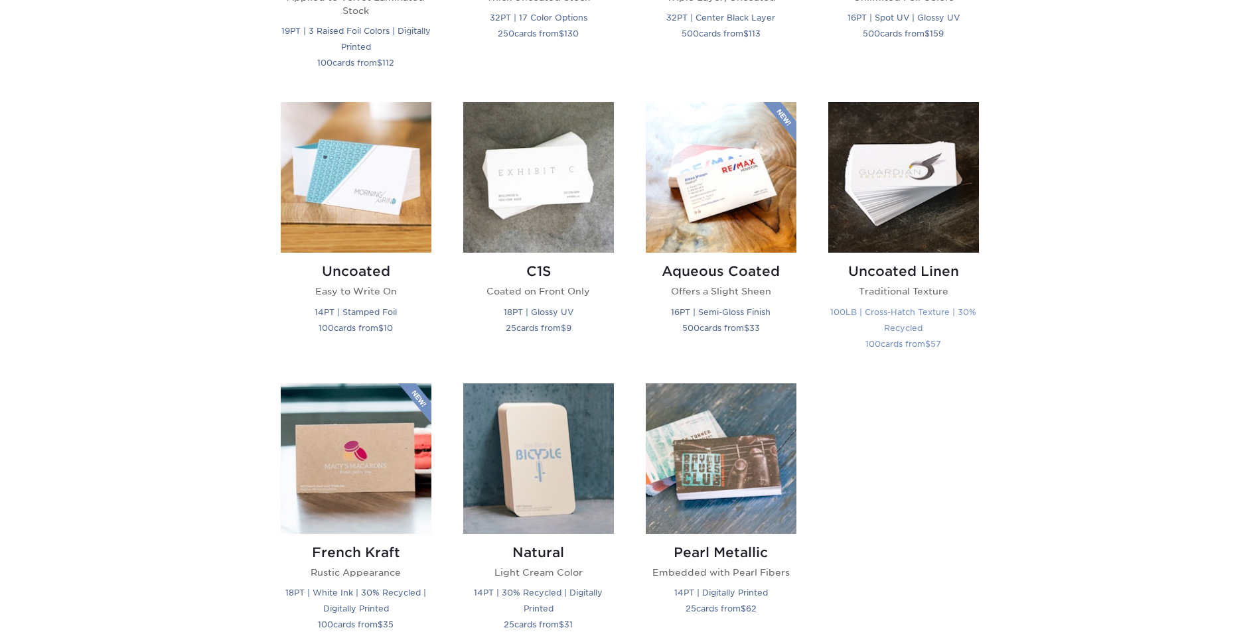 The image size is (1259, 638). What do you see at coordinates (721, 271) in the screenshot?
I see `h2: Aqueous Coated` at bounding box center [721, 271].